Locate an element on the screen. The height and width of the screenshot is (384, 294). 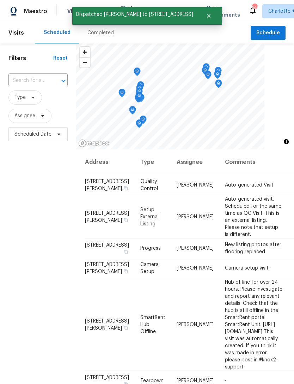
span: Auto-generated visit. Scheduled for the same time as QC Visit. This is an external listing. Pleas... is located at coordinates (254, 216).